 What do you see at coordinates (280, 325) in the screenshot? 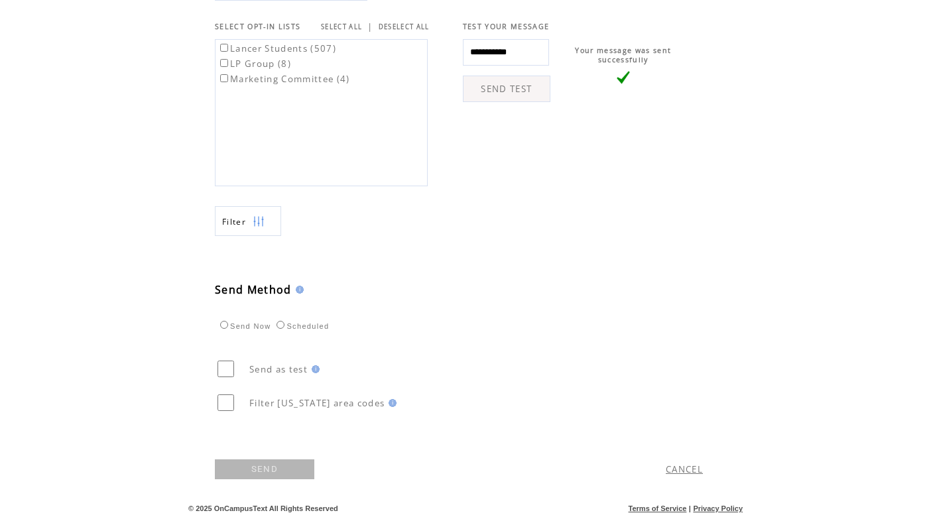
I see `input: Scheduled` at bounding box center [280, 325].